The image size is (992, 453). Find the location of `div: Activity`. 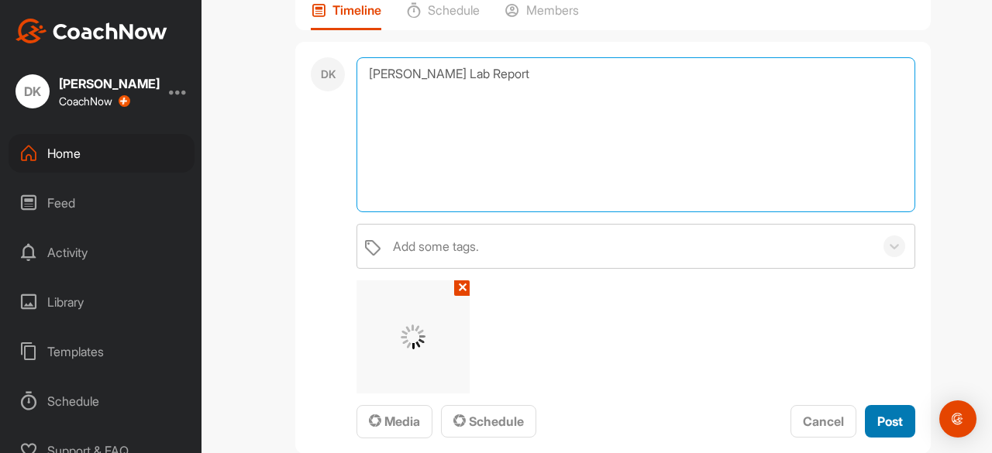

div: Activity is located at coordinates (102, 253).